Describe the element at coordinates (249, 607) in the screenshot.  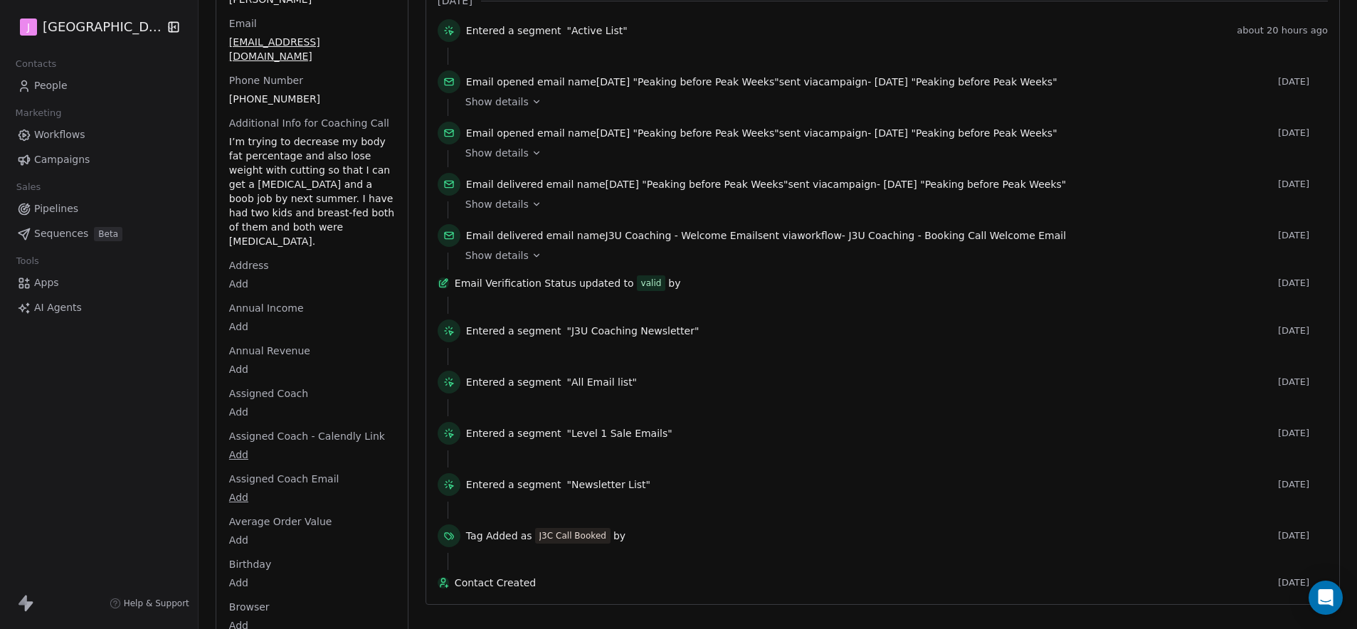
I see `span: Browser` at that location.